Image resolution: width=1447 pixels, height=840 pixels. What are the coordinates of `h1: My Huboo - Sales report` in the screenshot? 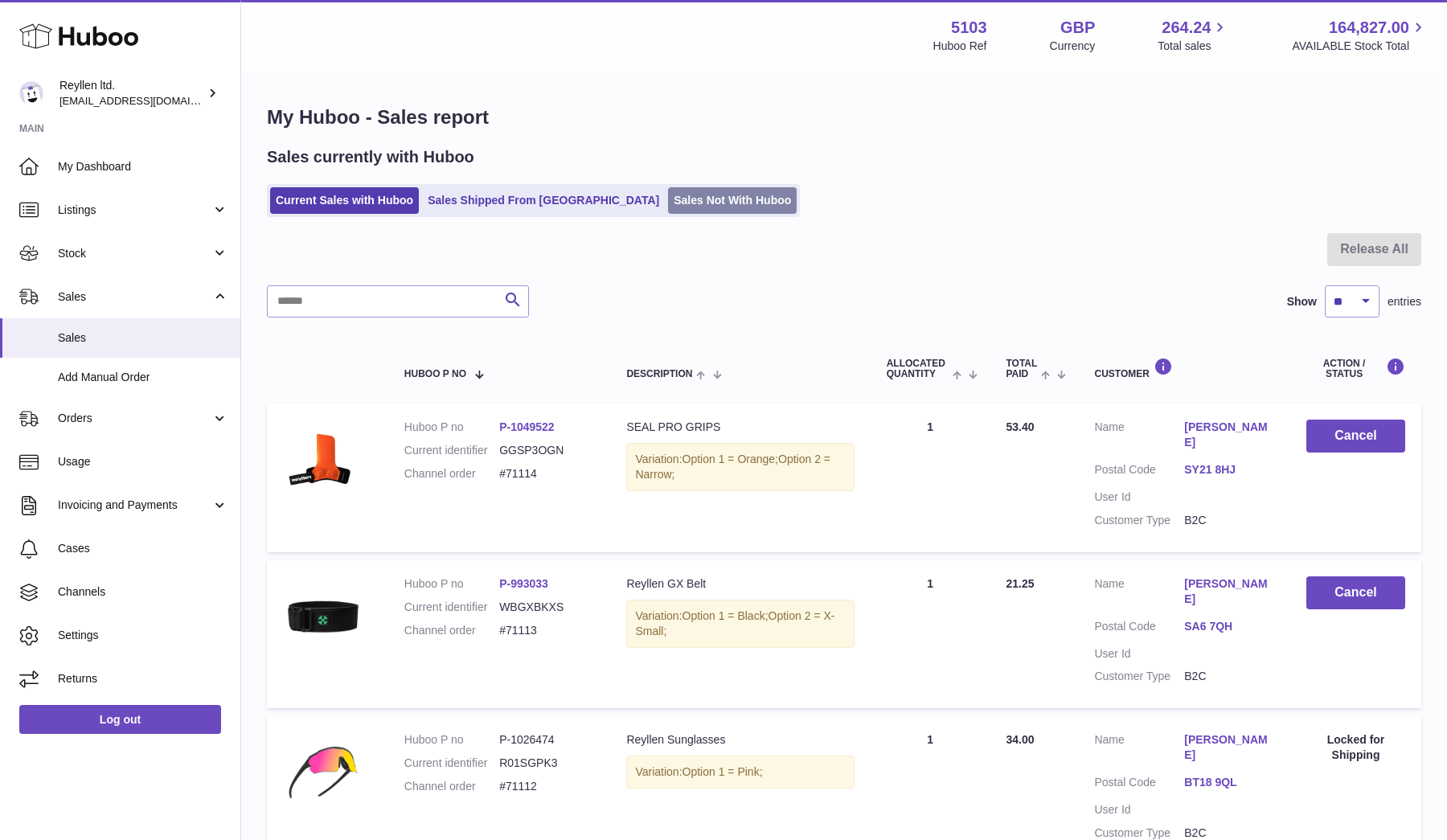 It's located at (844, 118).